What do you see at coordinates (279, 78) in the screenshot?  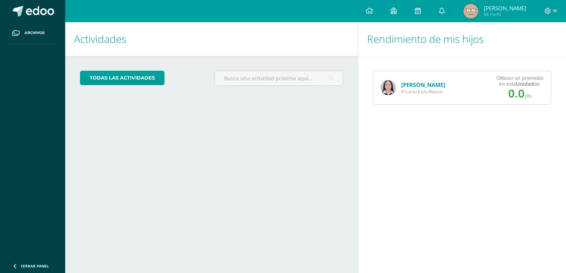 I see `input: Busca una actividad próxima aquí...` at bounding box center [279, 78].